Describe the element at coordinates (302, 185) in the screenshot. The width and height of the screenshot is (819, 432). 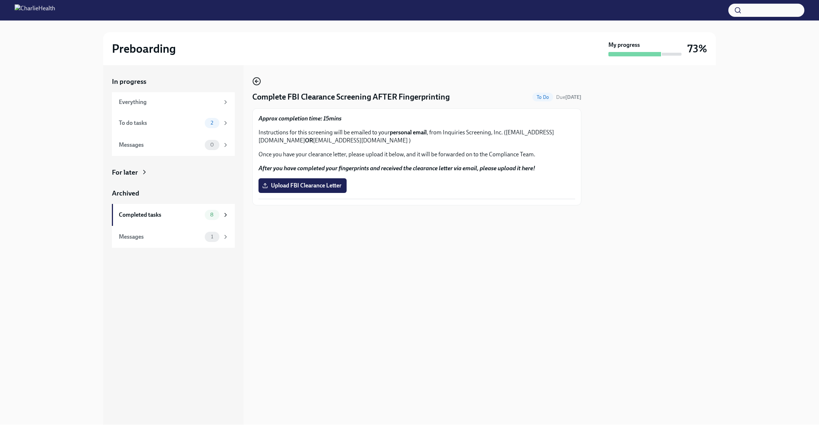
I see `span: Upload FBI Clearance Letter` at that location.